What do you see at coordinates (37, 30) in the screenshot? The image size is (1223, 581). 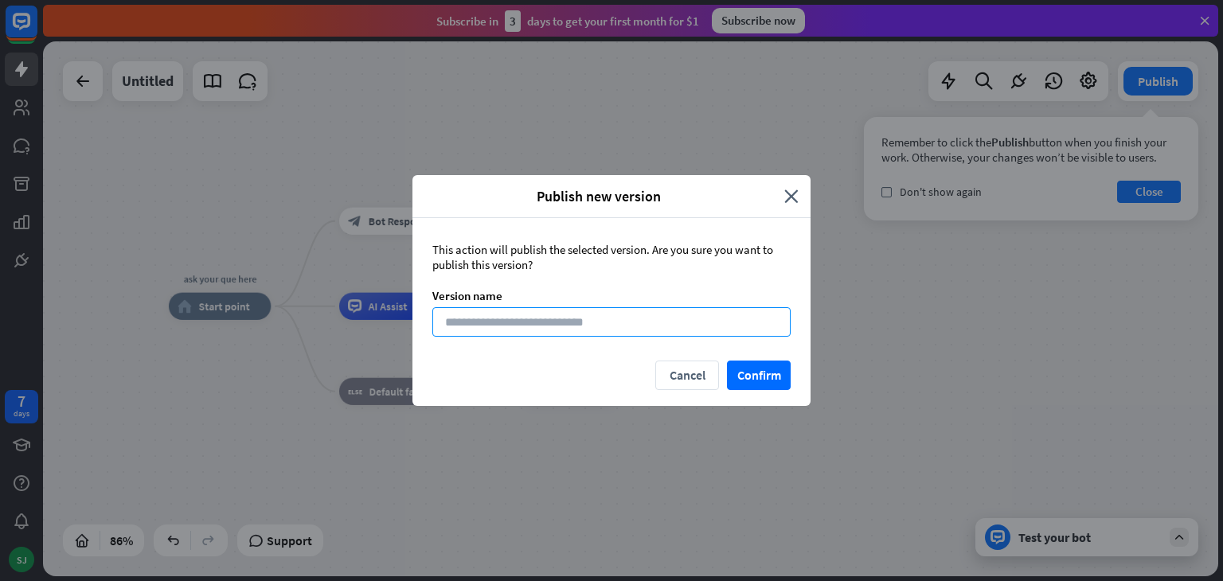 I see `button: Open LiveChat chat widget` at bounding box center [37, 30].